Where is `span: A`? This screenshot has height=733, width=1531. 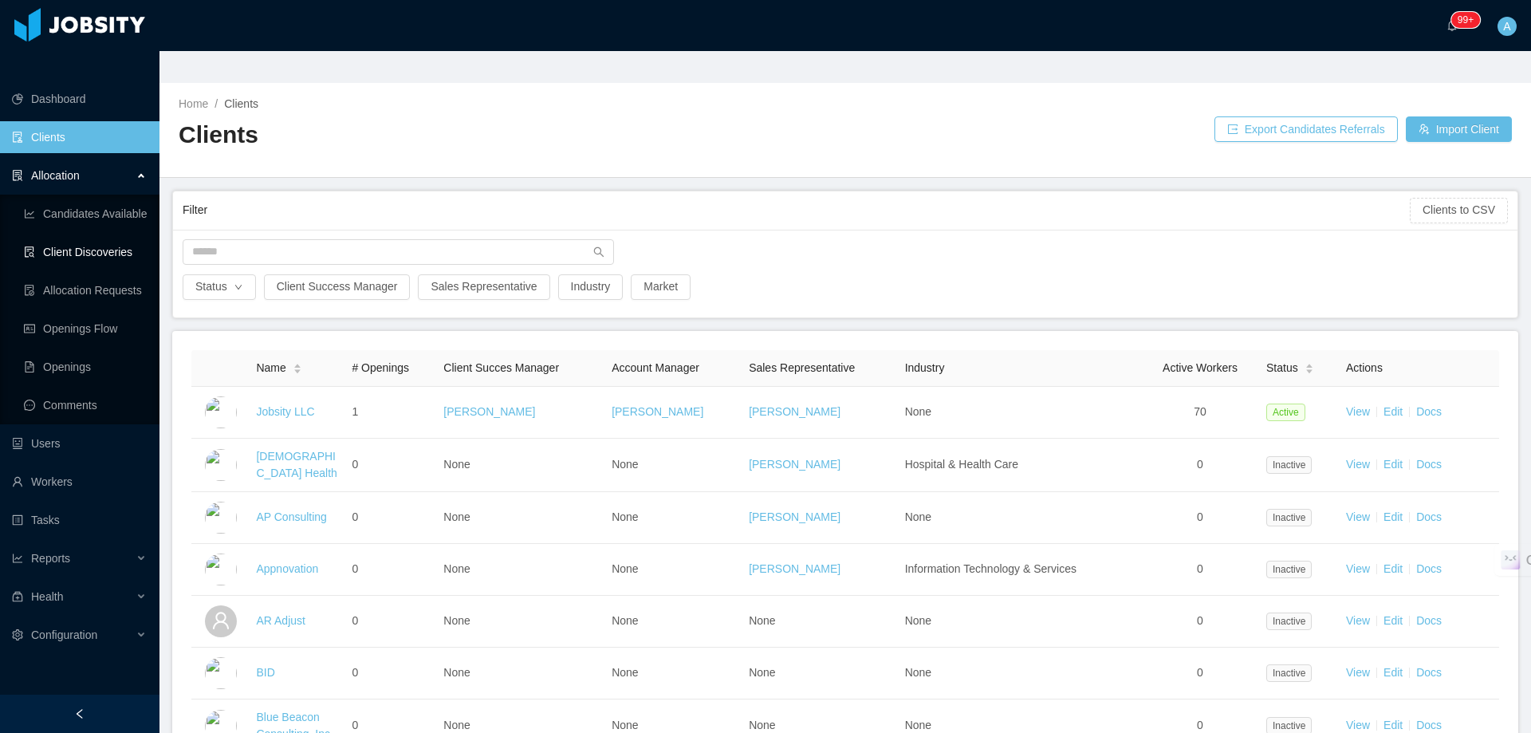
span: A is located at coordinates (1506, 26).